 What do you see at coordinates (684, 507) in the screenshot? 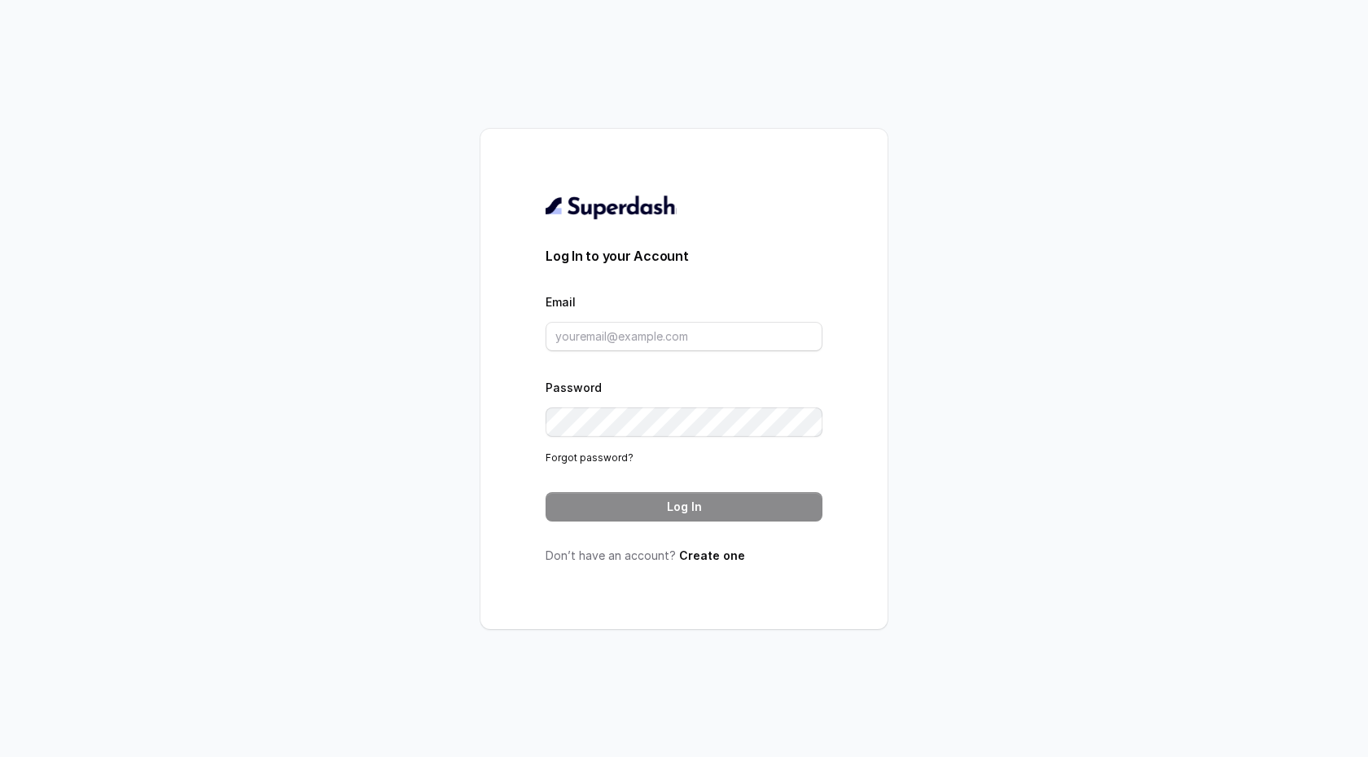
I see `button: Log In` at bounding box center [684, 507].